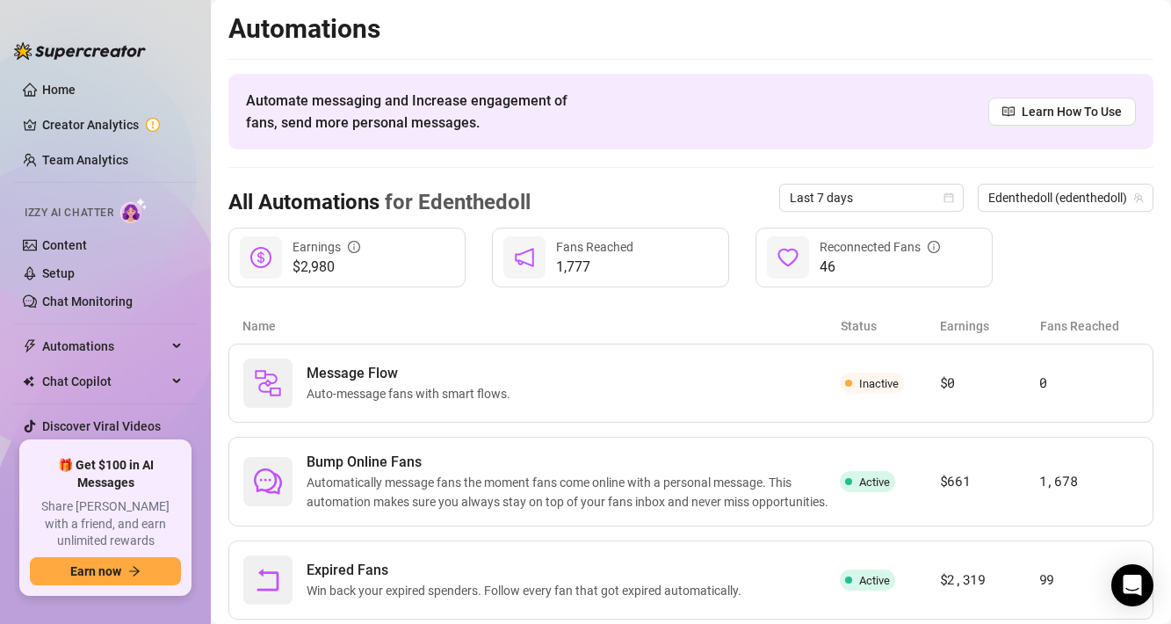 The width and height of the screenshot is (1171, 624). What do you see at coordinates (1132, 585) in the screenshot?
I see `div: Open Intercom Messenger` at bounding box center [1132, 585].